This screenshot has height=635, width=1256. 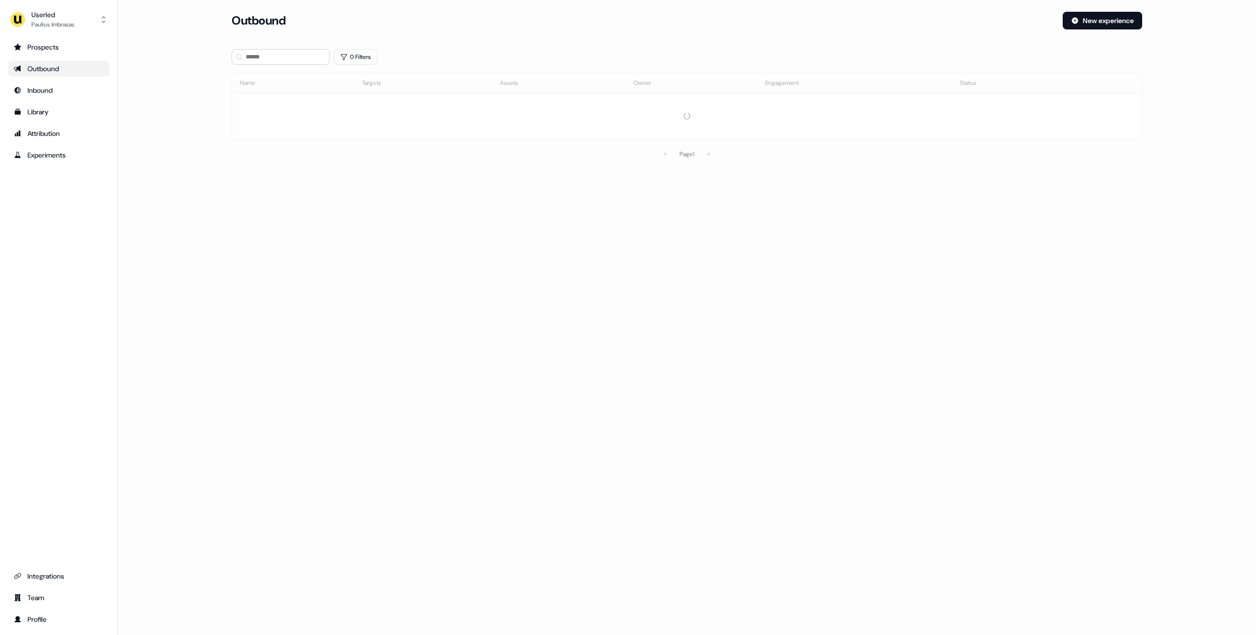 What do you see at coordinates (355, 57) in the screenshot?
I see `button: 0 Filters` at bounding box center [355, 57].